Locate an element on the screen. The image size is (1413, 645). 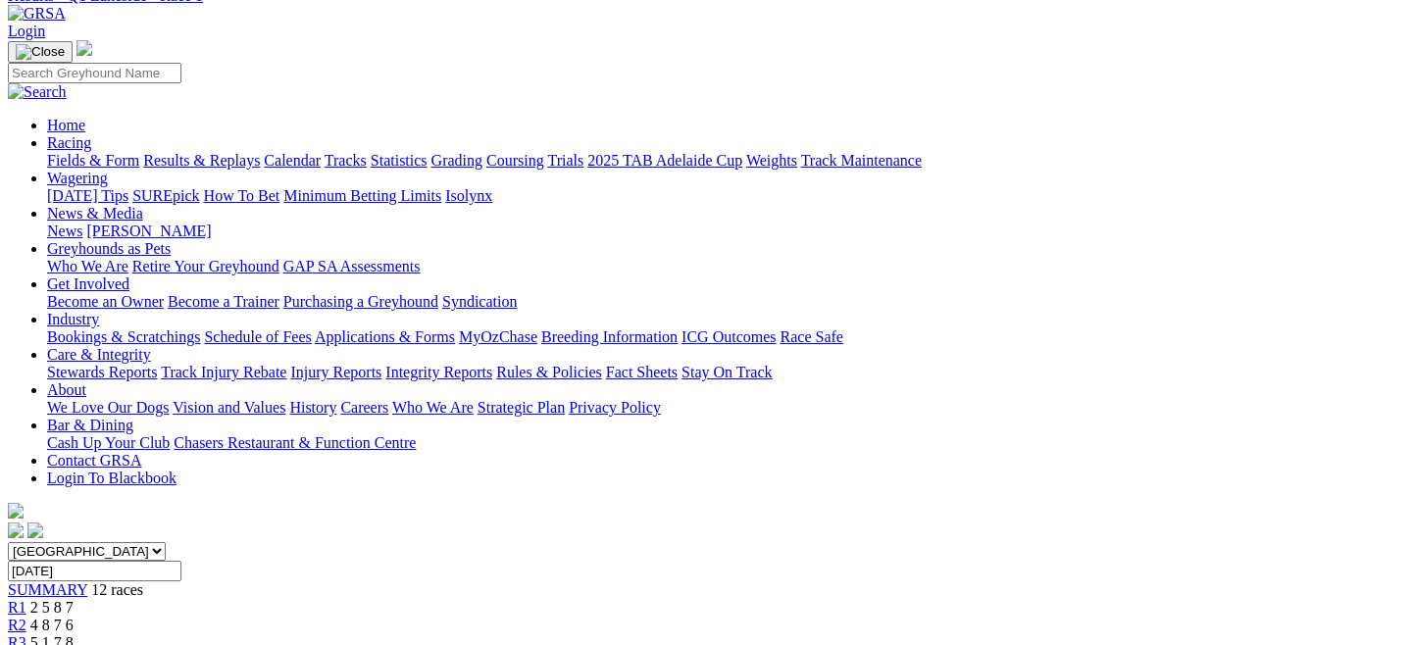
a: Industry is located at coordinates (73, 319).